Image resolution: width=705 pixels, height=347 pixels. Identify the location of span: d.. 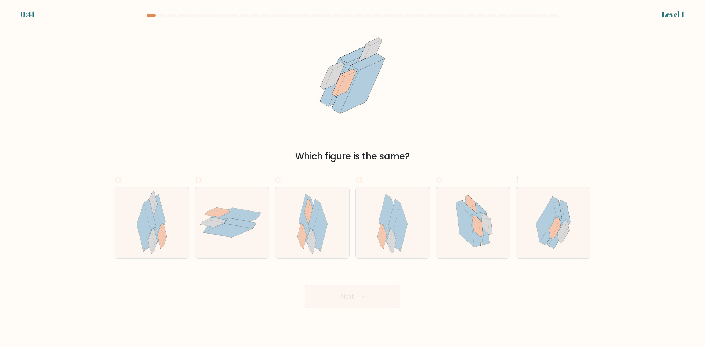
(360, 179).